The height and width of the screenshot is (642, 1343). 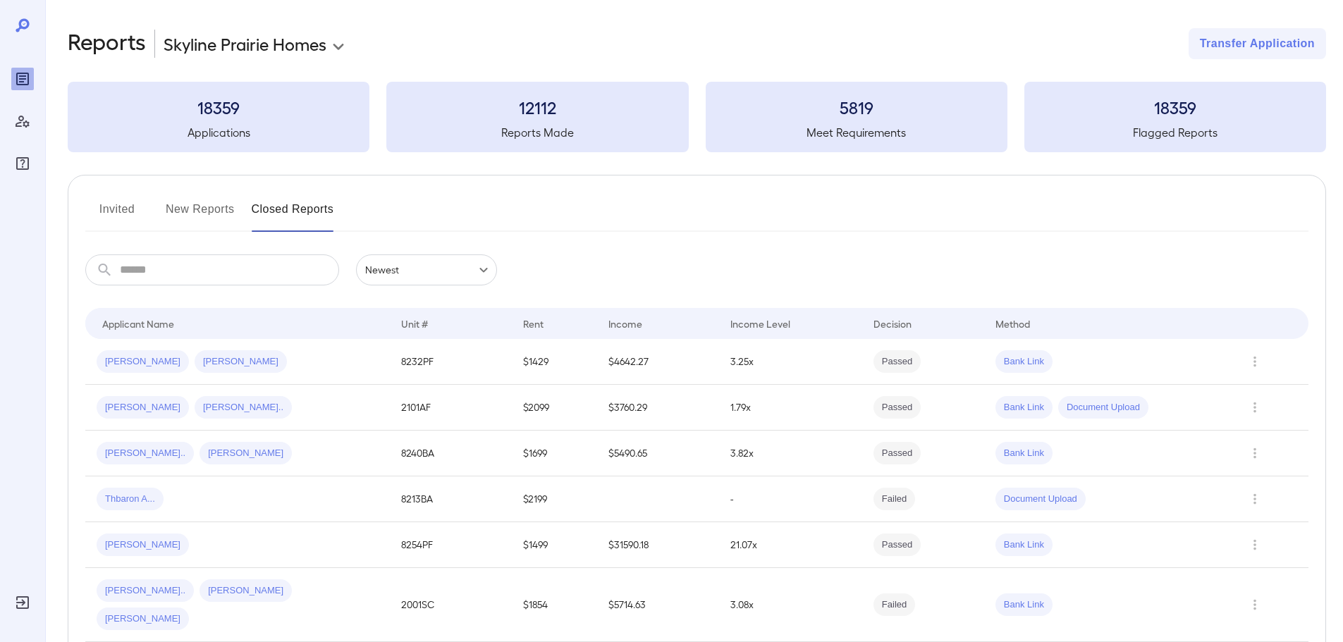 What do you see at coordinates (200, 215) in the screenshot?
I see `button: New Reports` at bounding box center [200, 215].